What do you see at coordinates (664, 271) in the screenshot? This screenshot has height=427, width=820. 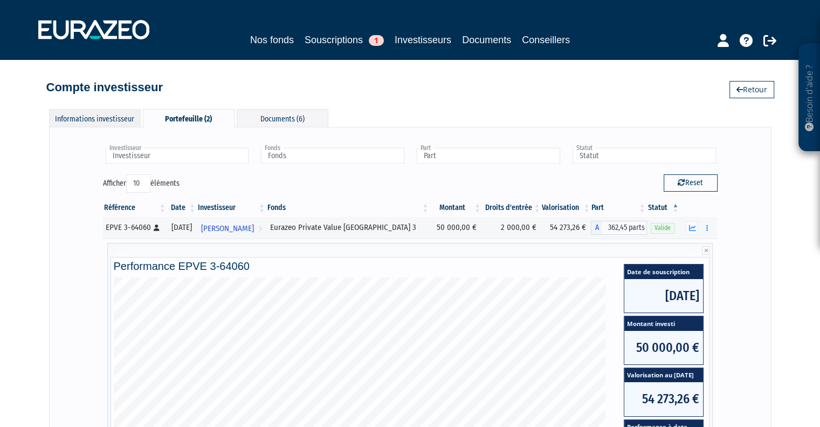 I see `span: Date de souscription` at bounding box center [664, 271].